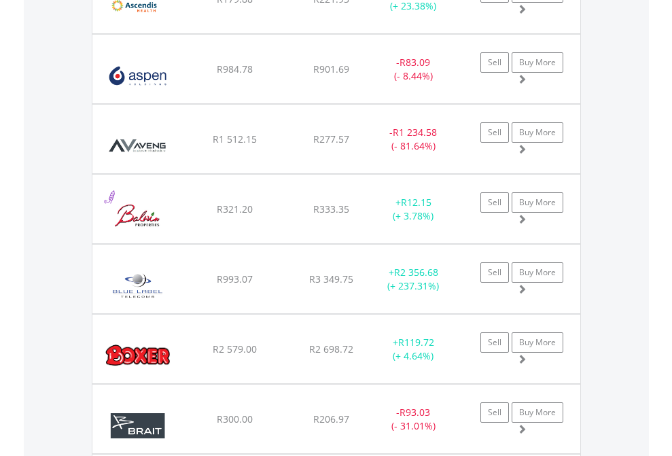  Describe the element at coordinates (234, 209) in the screenshot. I see `span: R321.20` at that location.